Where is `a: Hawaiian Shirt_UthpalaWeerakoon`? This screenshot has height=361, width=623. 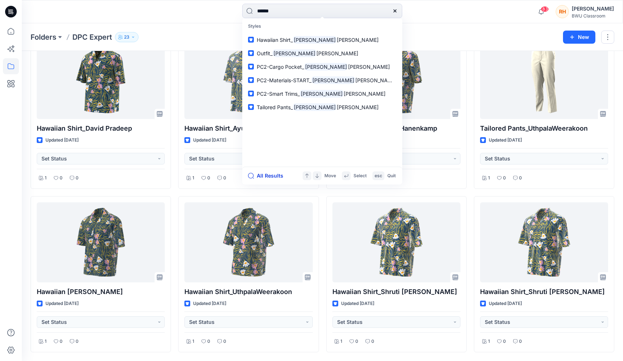 a: Hawaiian Shirt_UthpalaWeerakoon is located at coordinates (249, 242).